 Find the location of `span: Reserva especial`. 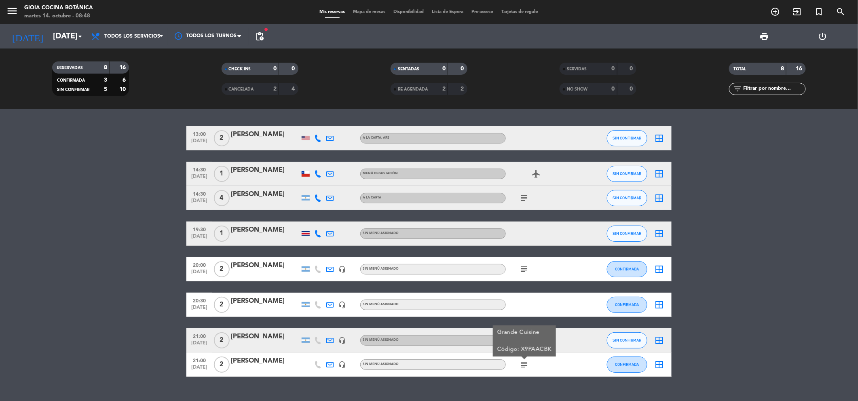

span: Reserva especial is located at coordinates (819, 12).